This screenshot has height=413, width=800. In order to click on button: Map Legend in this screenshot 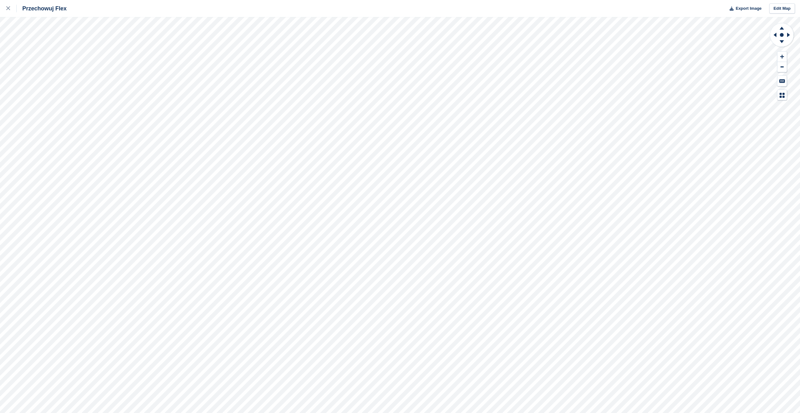, I will do `click(782, 95)`.